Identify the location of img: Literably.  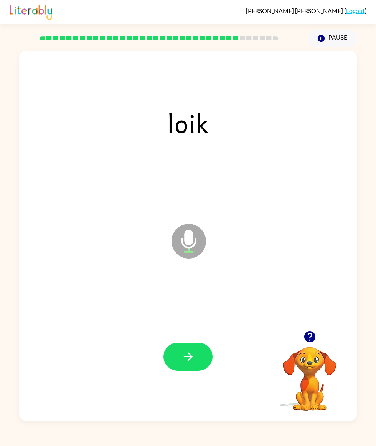
(31, 12).